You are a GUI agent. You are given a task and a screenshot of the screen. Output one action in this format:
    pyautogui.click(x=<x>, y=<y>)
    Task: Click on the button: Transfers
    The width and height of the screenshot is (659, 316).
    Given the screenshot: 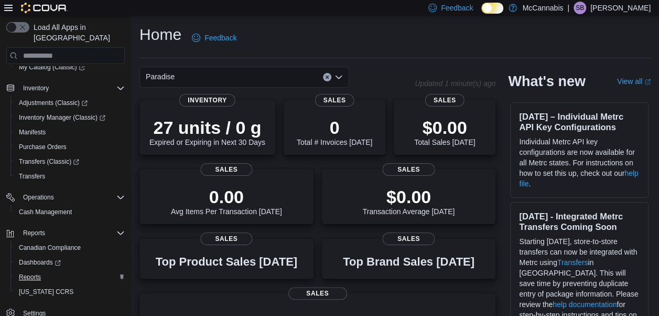 What is the action you would take?
    pyautogui.click(x=70, y=176)
    